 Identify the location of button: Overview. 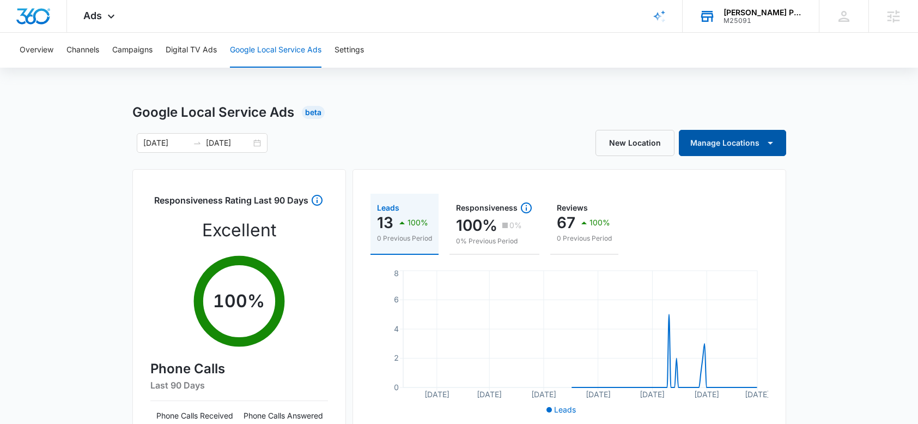
(37, 50).